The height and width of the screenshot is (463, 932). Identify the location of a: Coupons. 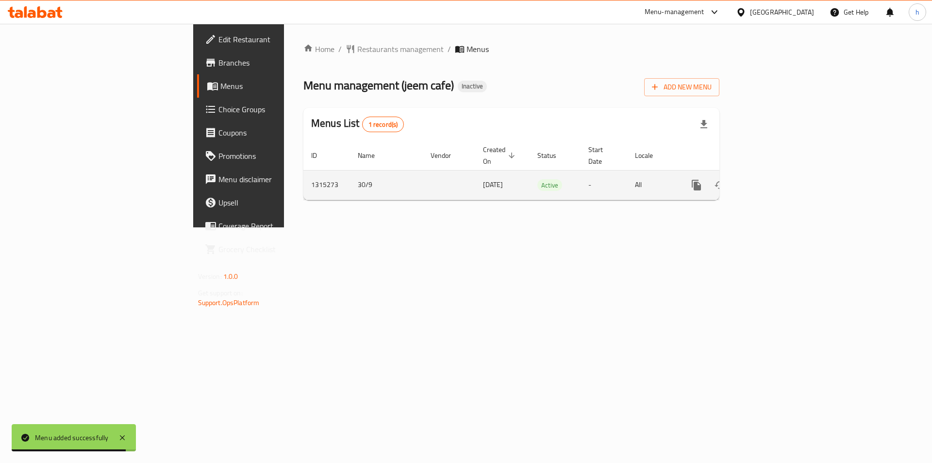
(273, 133).